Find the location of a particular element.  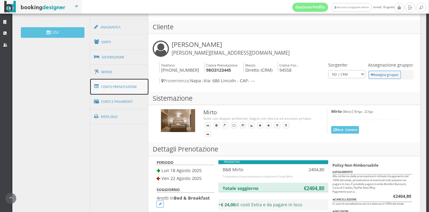

b: Totale soggiorno is located at coordinates (241, 188).